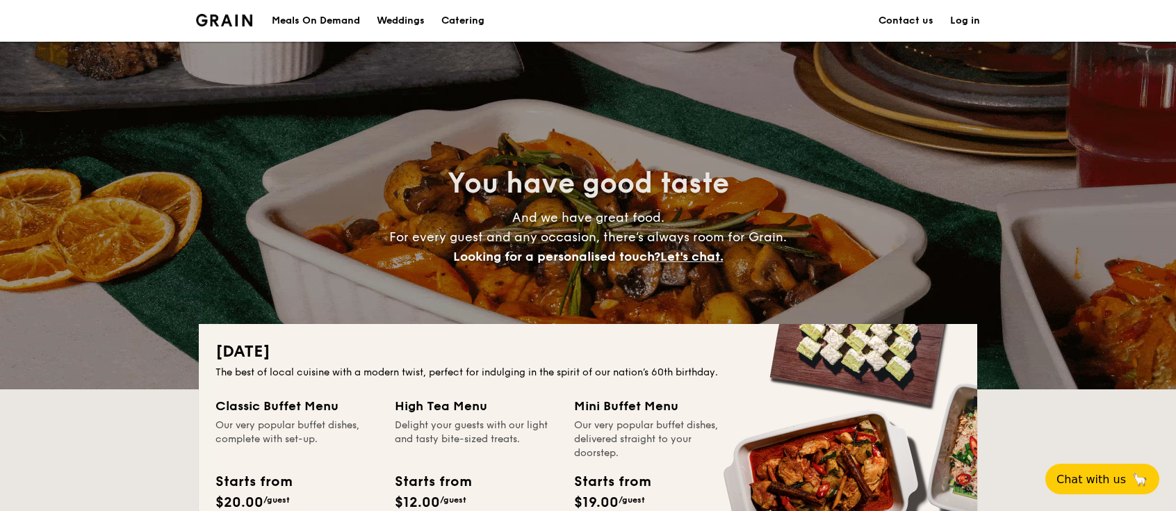  What do you see at coordinates (588, 237) in the screenshot?
I see `span: And we have great food. For every guest and any occasion, there’s always room for Grain.` at bounding box center [588, 237].